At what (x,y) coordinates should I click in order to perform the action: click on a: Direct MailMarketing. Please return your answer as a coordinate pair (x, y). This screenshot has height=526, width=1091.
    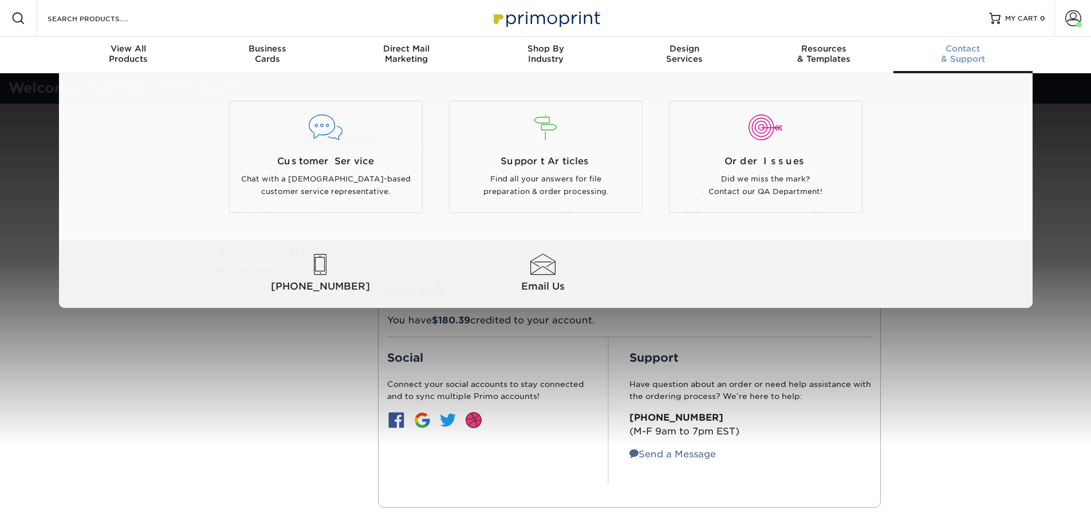
    Looking at the image, I should click on (406, 55).